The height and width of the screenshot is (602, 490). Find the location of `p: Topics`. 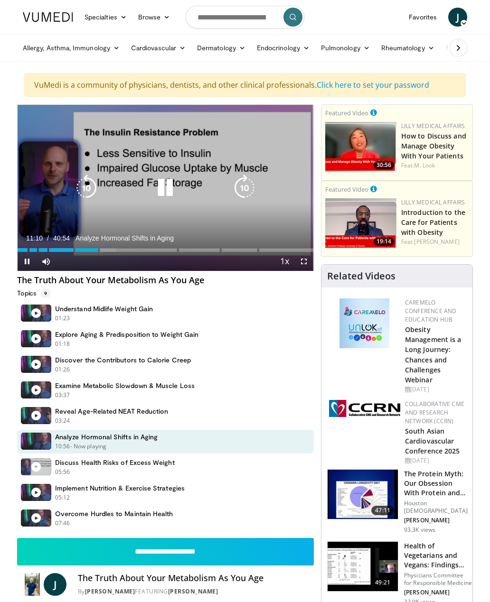

p: Topics is located at coordinates (34, 293).